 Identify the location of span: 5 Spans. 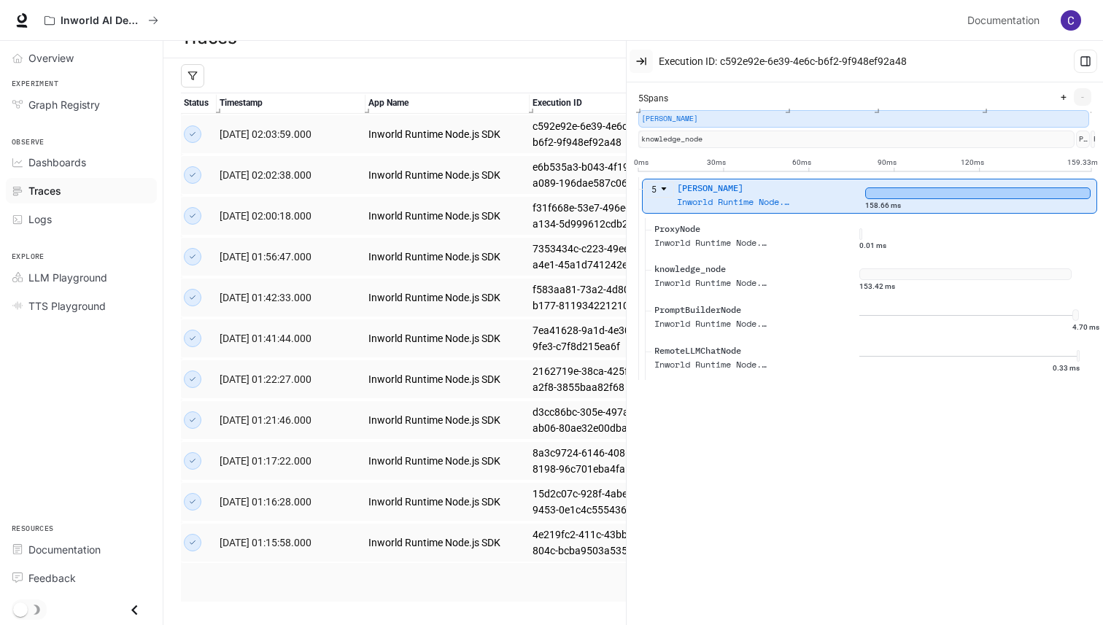
(653, 98).